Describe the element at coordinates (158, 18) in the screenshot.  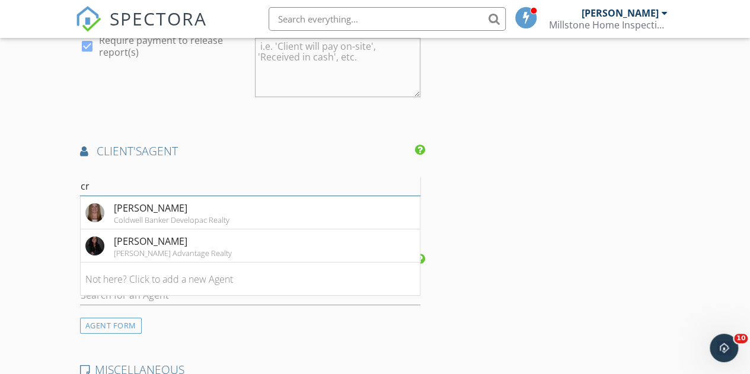
I see `span: SPECTORA` at that location.